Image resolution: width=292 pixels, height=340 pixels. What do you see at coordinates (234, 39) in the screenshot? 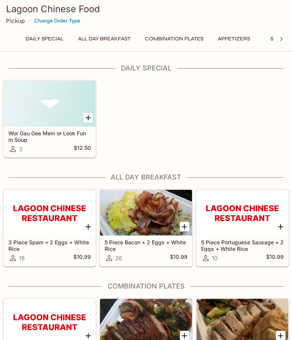
I see `button: Appetizers` at bounding box center [234, 39].